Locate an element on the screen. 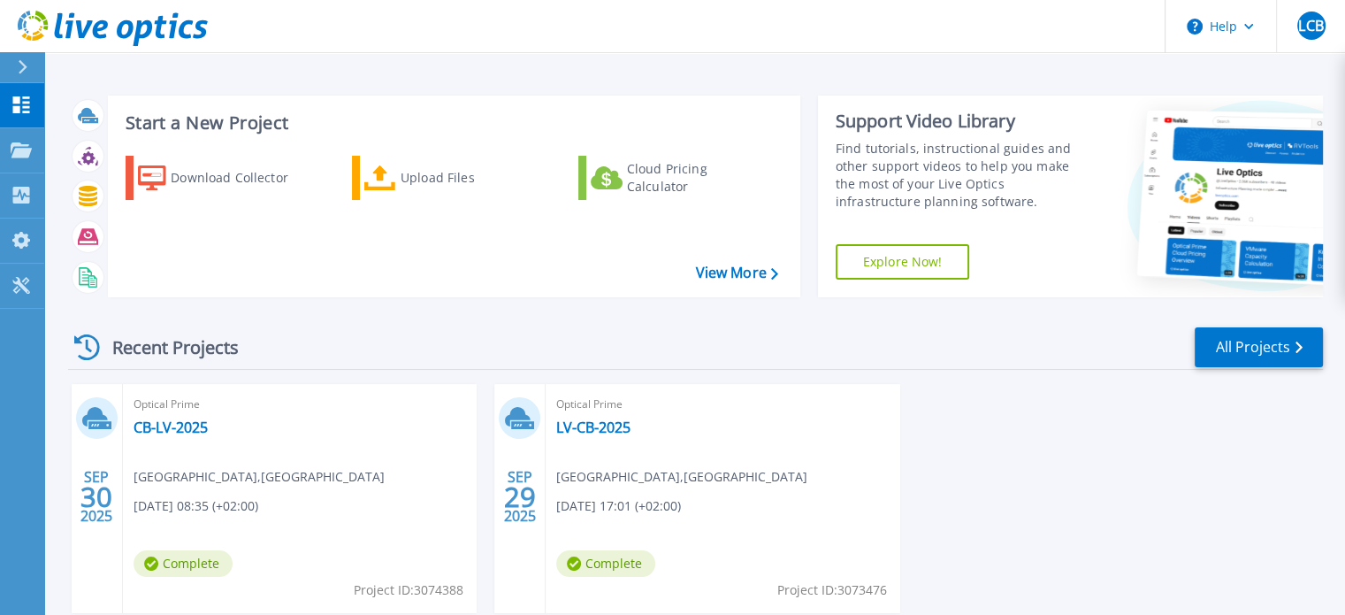 The width and height of the screenshot is (1345, 615). span: 29 is located at coordinates (520, 496).